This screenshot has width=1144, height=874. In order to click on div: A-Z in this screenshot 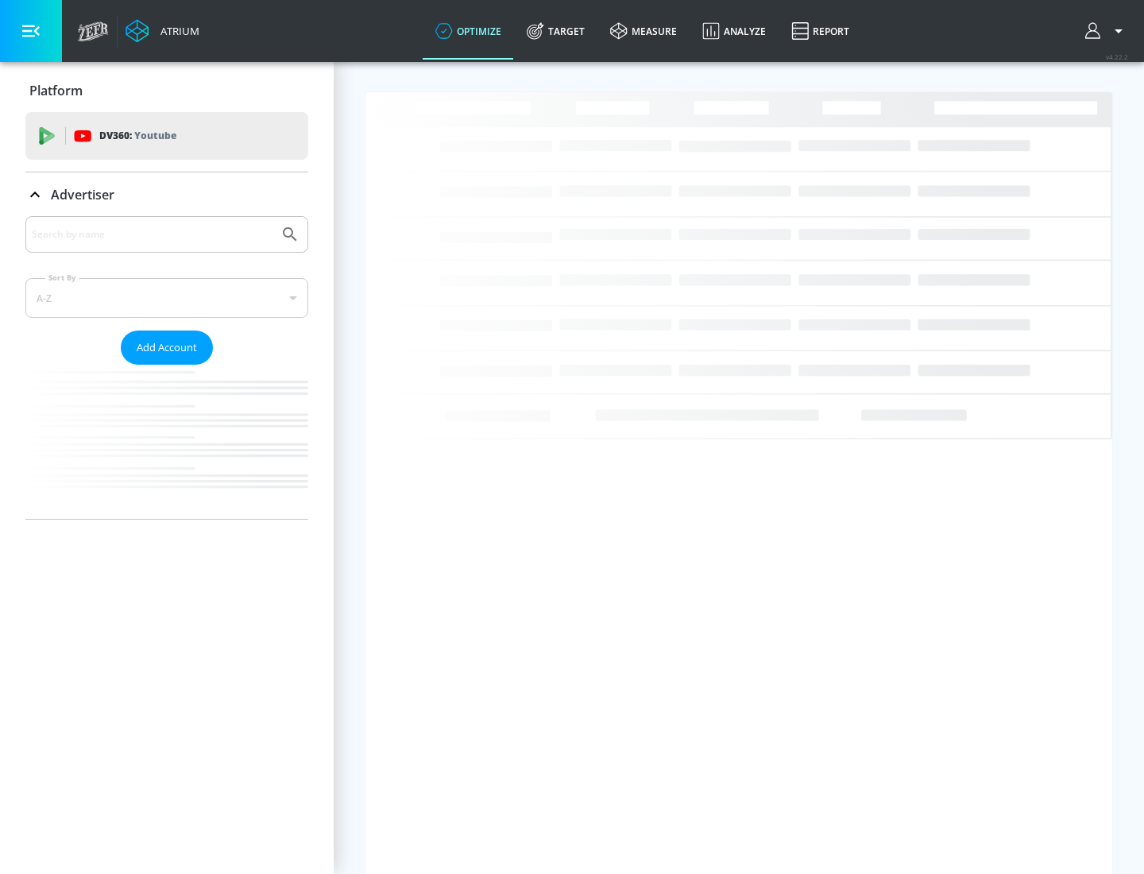, I will do `click(167, 298)`.